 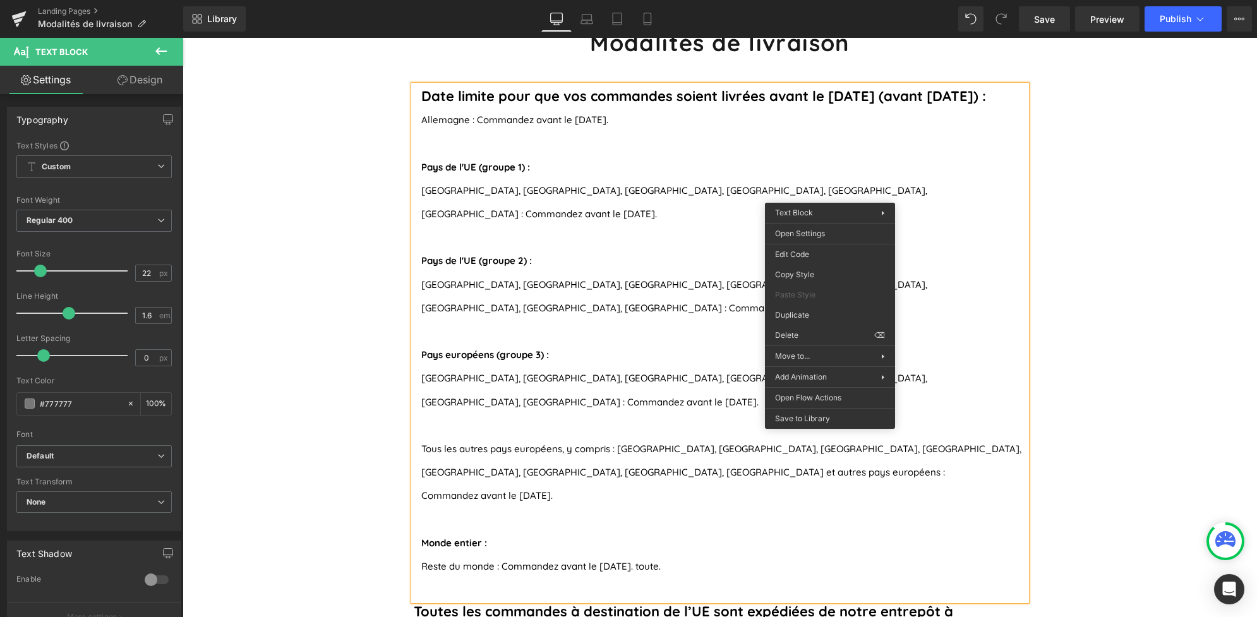 What do you see at coordinates (272, 505) in the screenshot?
I see `strong: Monde entier :` at bounding box center [272, 505].